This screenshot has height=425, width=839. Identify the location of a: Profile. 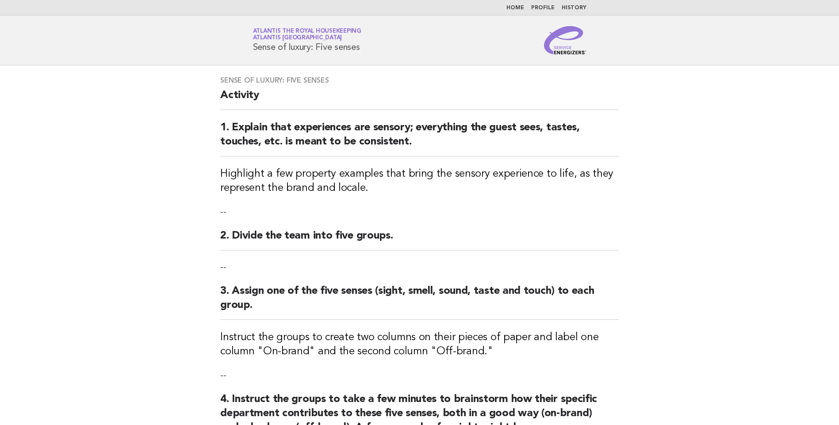
(543, 8).